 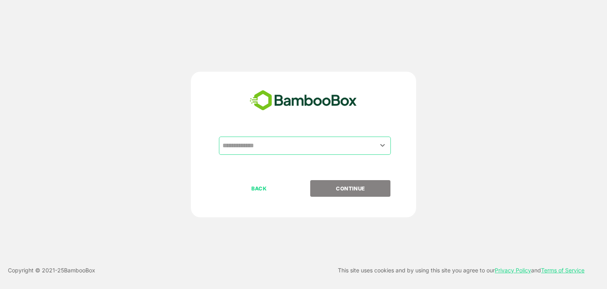 I want to click on p: CONTINUE, so click(x=351, y=188).